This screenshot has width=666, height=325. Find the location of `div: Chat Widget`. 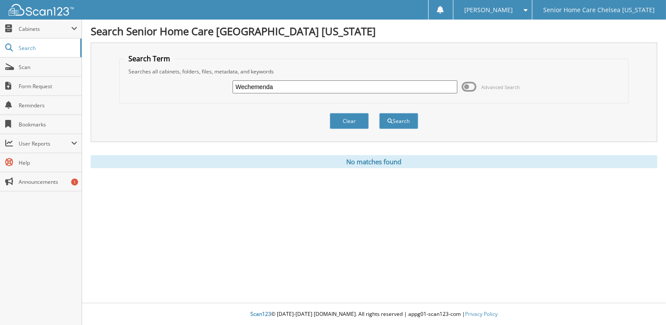

div: Chat Widget is located at coordinates (644, 304).